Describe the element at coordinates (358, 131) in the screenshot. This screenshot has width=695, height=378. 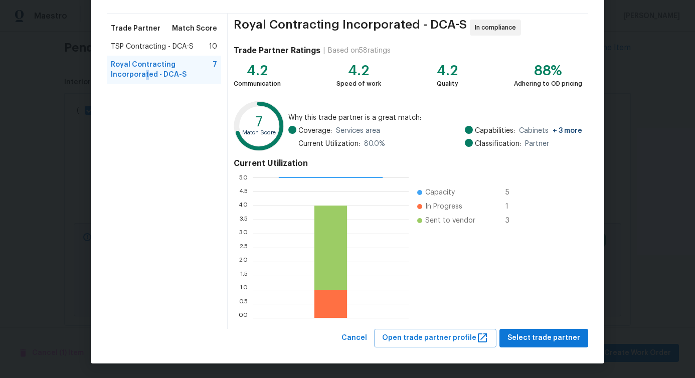
I see `span: Services area` at that location.